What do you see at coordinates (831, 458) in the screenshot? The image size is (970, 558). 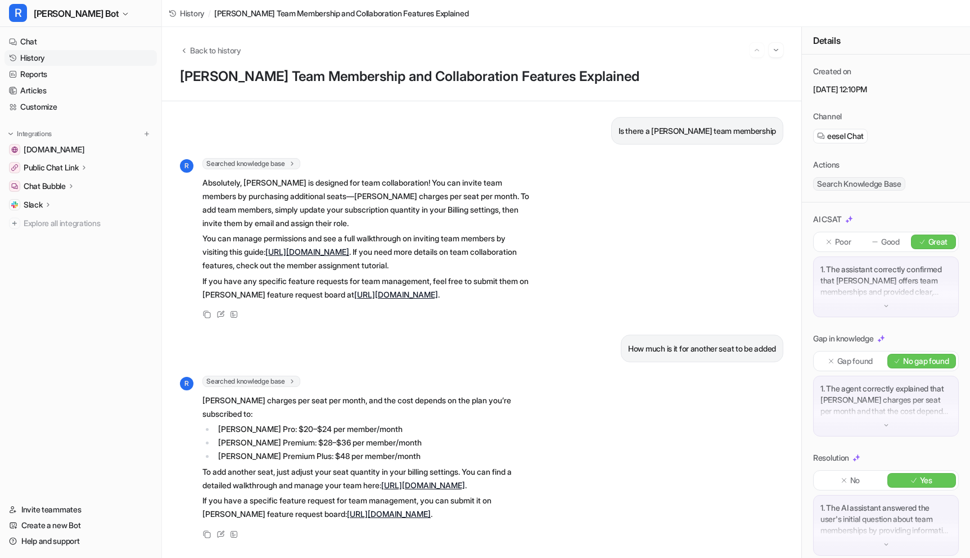 I see `p: Resolution` at bounding box center [831, 458].